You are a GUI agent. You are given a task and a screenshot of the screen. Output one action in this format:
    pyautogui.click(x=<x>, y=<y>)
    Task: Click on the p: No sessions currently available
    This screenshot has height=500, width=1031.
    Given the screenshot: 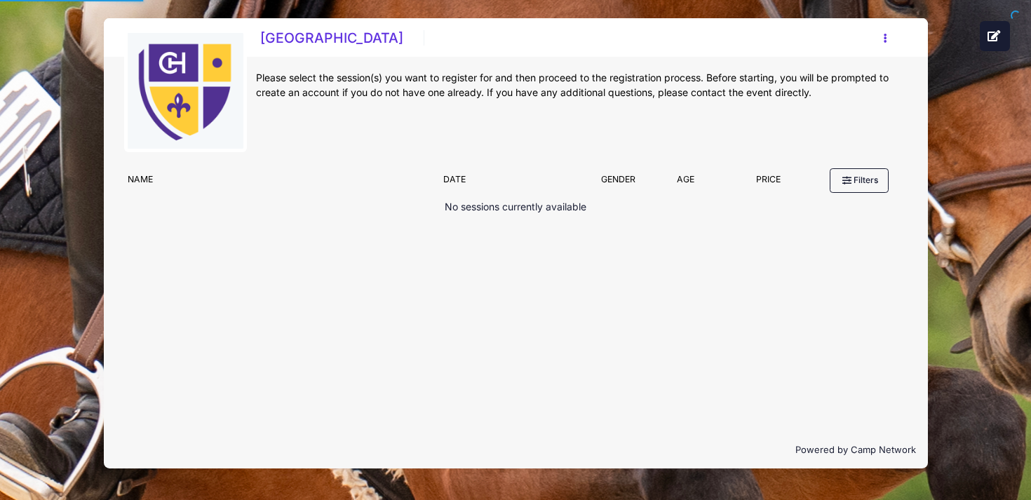 What is the action you would take?
    pyautogui.click(x=515, y=207)
    